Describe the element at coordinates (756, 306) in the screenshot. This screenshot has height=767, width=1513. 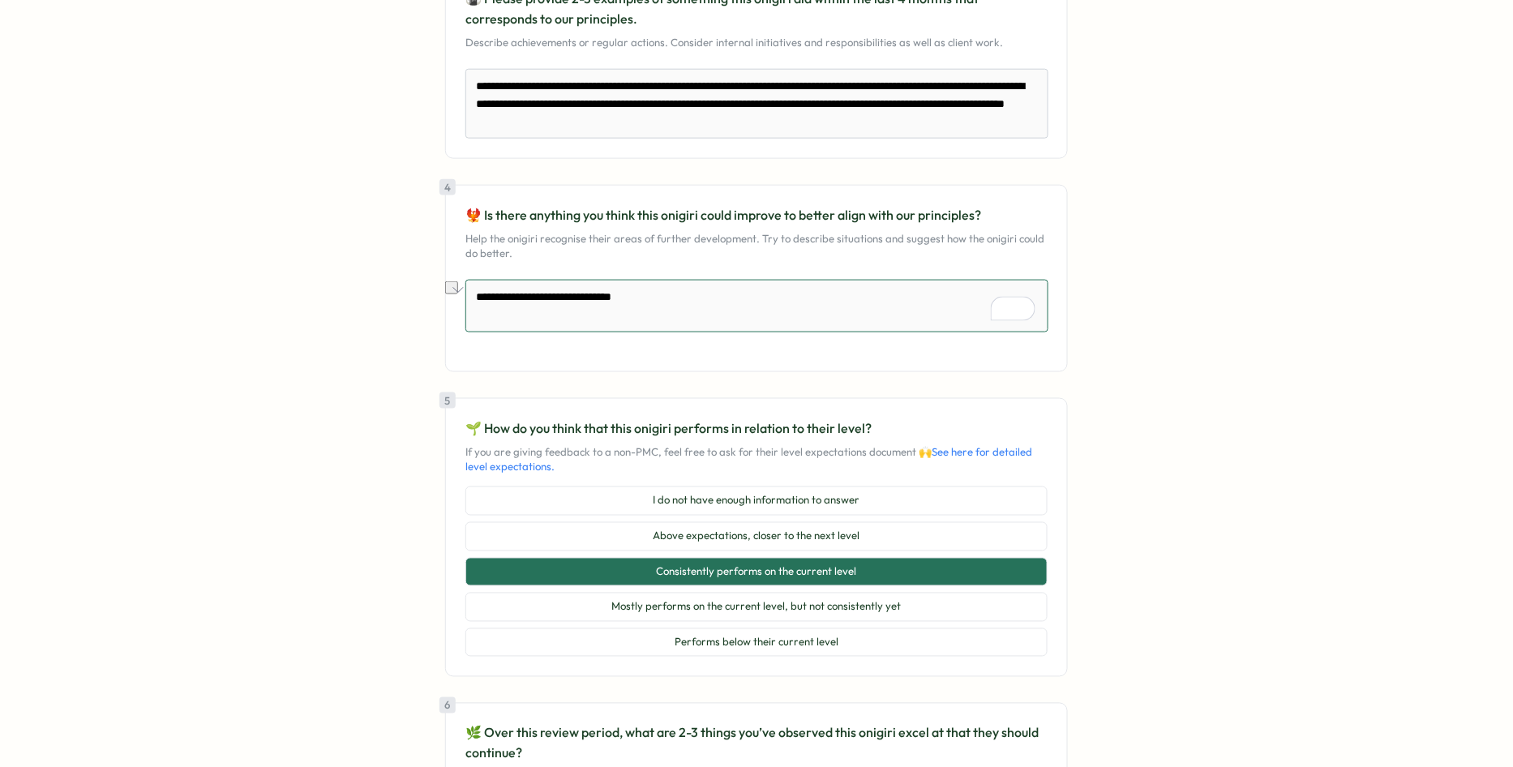
I see `textarea: To enrich screen reader interactions, please activate Accessibility in Grammarly extension settings` at that location.